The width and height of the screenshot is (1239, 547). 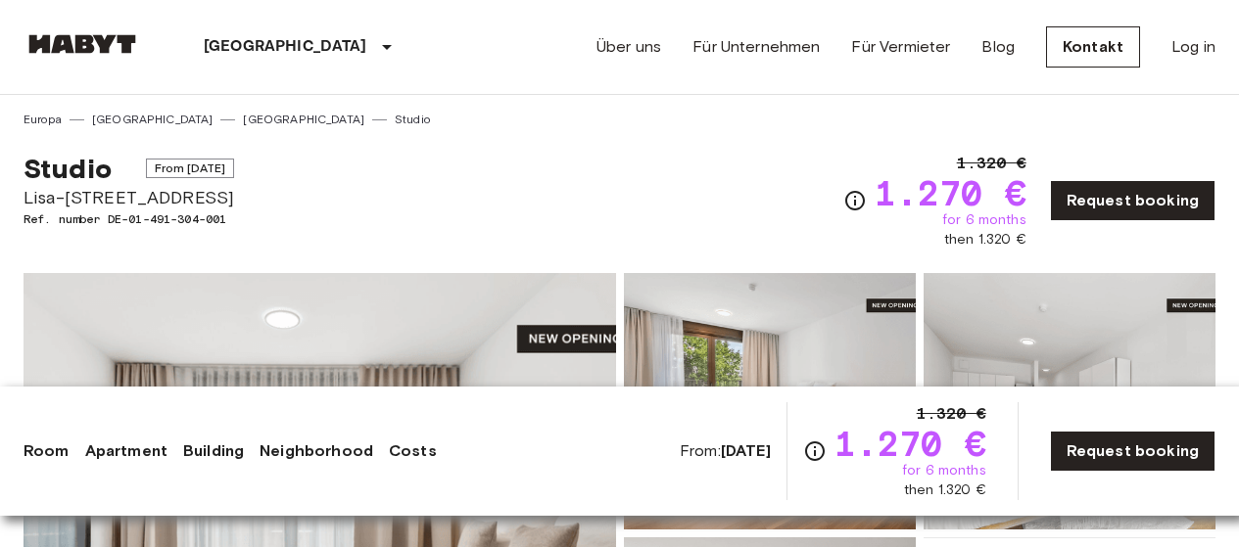 I want to click on span: Studio, so click(x=68, y=168).